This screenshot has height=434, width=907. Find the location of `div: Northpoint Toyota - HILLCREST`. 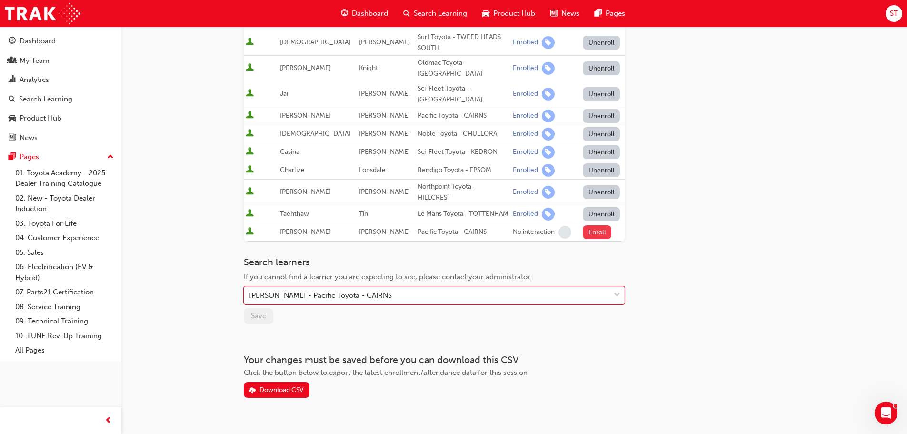

div: Northpoint Toyota - HILLCREST is located at coordinates (463, 192).